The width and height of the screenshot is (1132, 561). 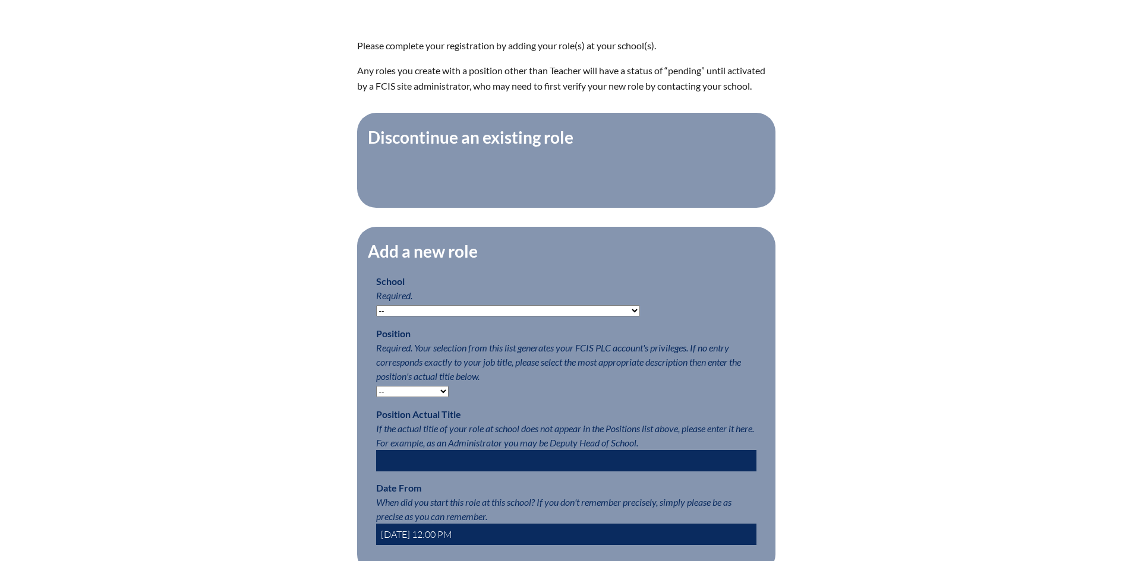 I want to click on span: Required., so click(x=394, y=295).